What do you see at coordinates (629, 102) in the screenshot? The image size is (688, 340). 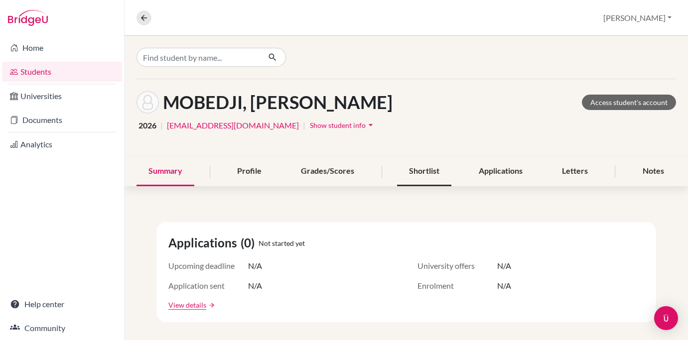 I see `a: Access student's account` at bounding box center [629, 102].